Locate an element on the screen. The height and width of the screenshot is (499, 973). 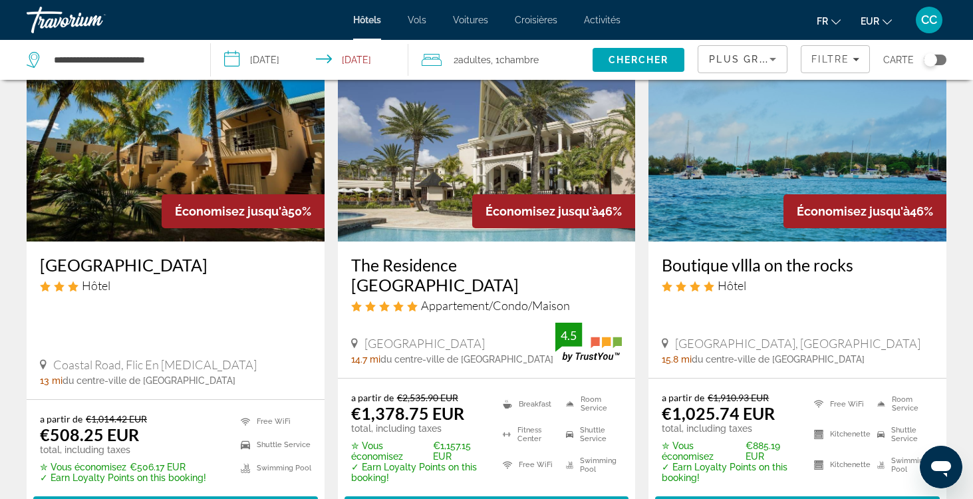
p: €506.17 EUR is located at coordinates (123, 467).